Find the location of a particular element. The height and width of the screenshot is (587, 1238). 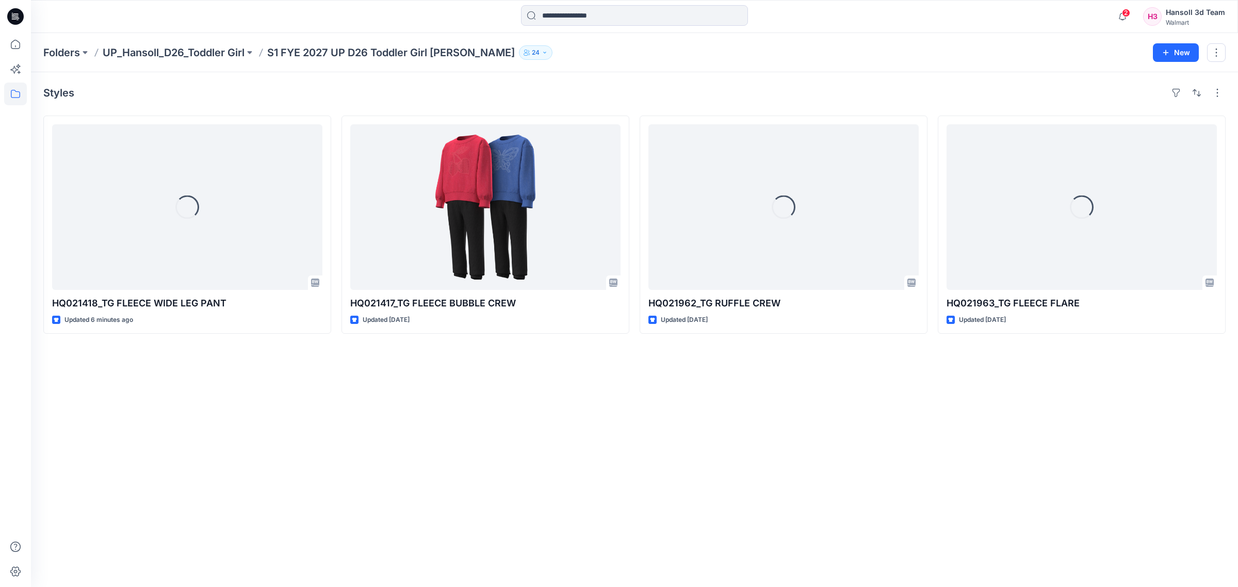

div: Walmart is located at coordinates (1195, 22).